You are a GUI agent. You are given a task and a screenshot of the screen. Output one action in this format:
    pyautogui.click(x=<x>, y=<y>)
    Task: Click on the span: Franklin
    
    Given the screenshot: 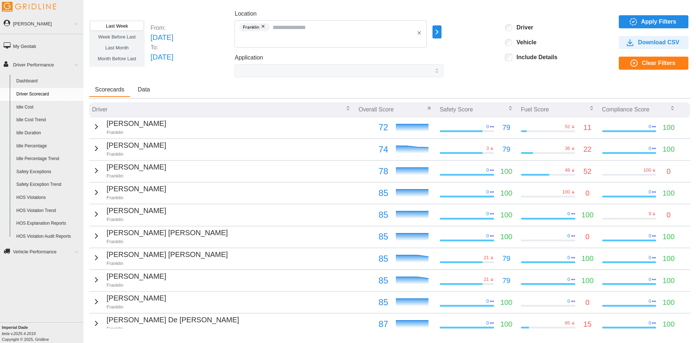 What is the action you would take?
    pyautogui.click(x=251, y=27)
    